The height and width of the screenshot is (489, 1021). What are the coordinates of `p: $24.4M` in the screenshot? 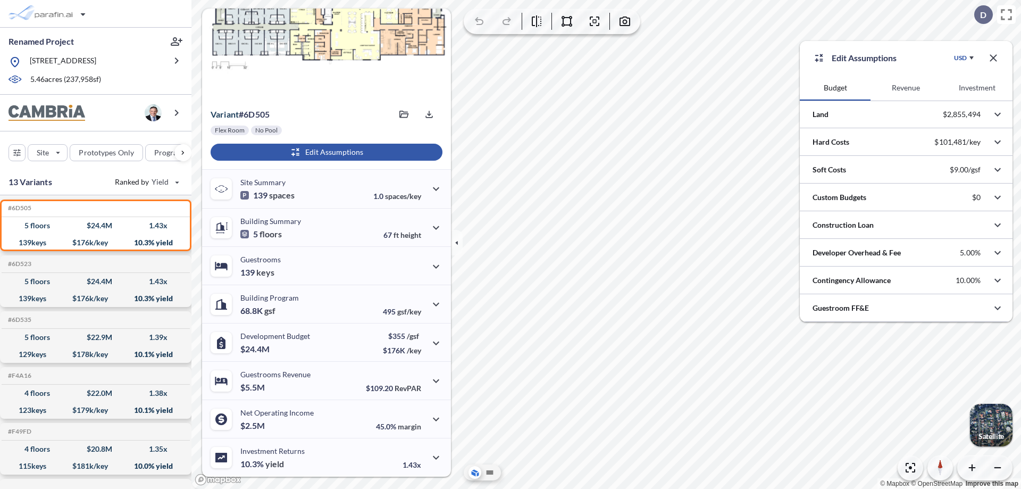 It's located at (256, 349).